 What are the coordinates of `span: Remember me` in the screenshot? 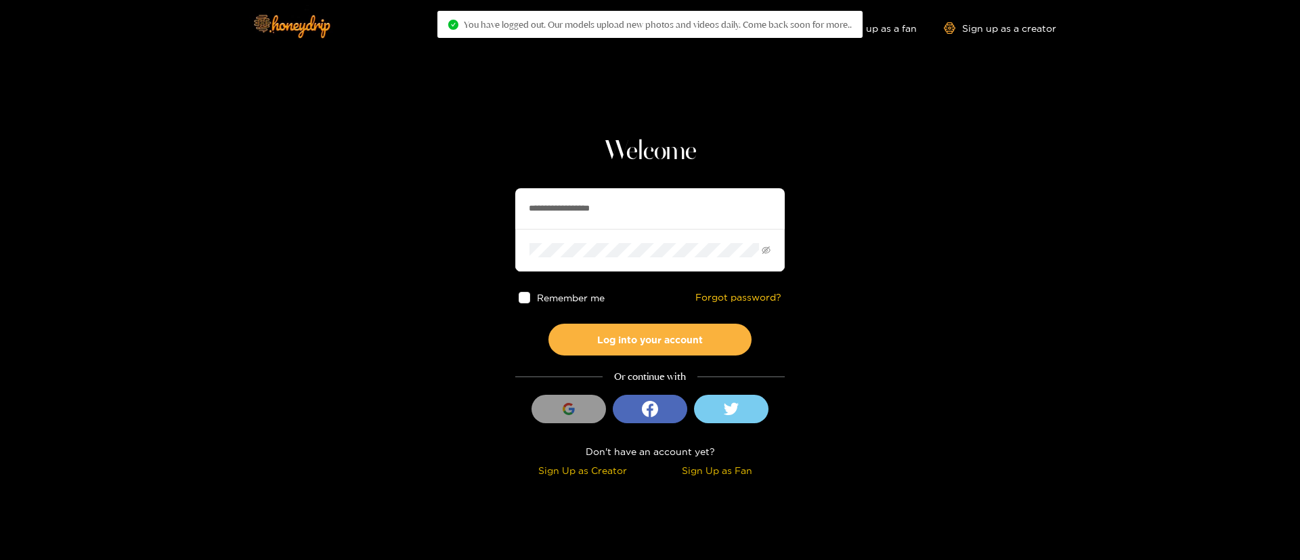 It's located at (571, 297).